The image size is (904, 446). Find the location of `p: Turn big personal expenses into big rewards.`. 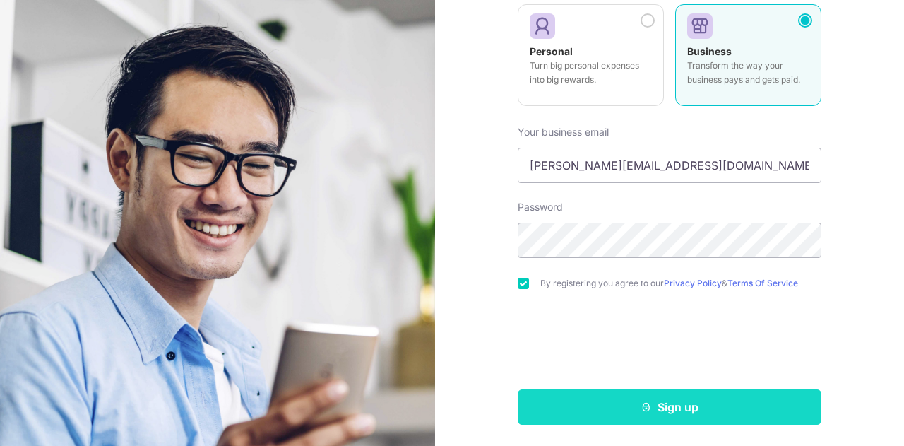

p: Turn big personal expenses into big rewards. is located at coordinates (591, 73).